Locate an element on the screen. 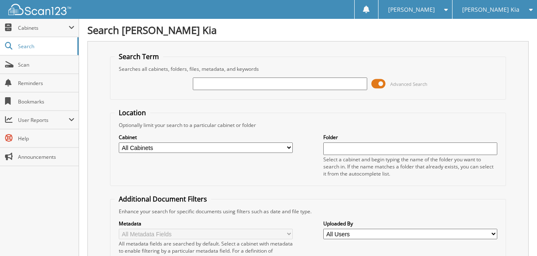 This screenshot has width=537, height=256. span: Scan is located at coordinates (46, 64).